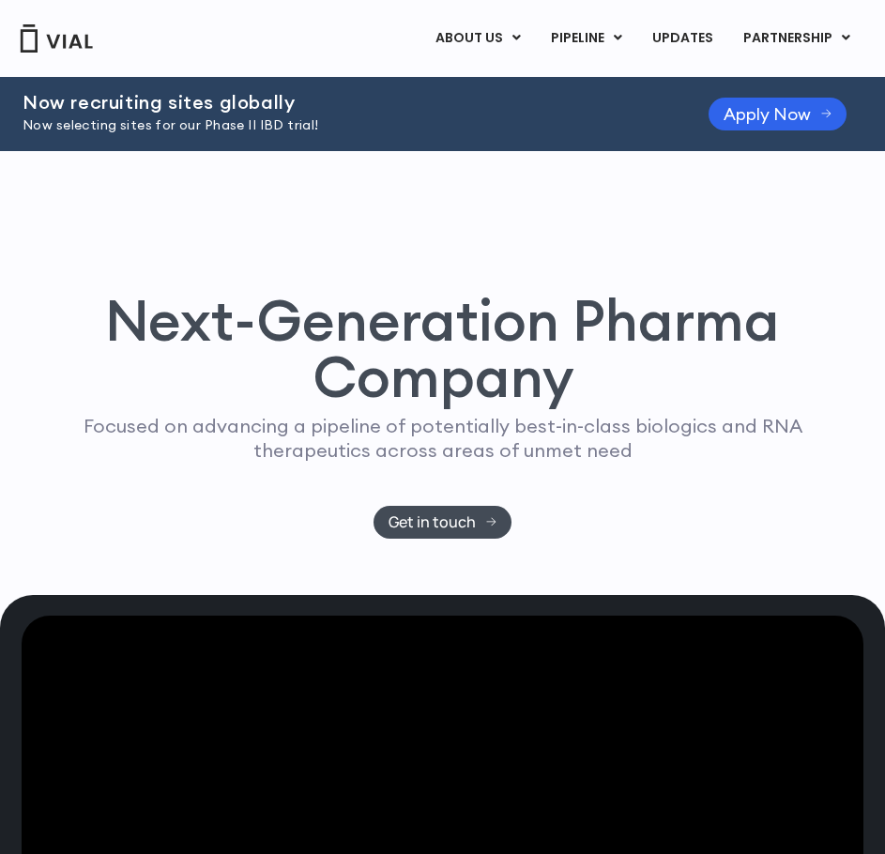 This screenshot has height=854, width=885. What do you see at coordinates (342, 126) in the screenshot?
I see `p: Now selecting sites for our Phase II IBD trial!` at bounding box center [342, 126].